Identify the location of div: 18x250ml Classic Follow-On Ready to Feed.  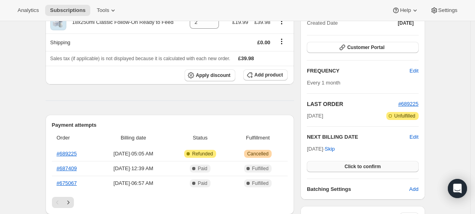
(120, 22).